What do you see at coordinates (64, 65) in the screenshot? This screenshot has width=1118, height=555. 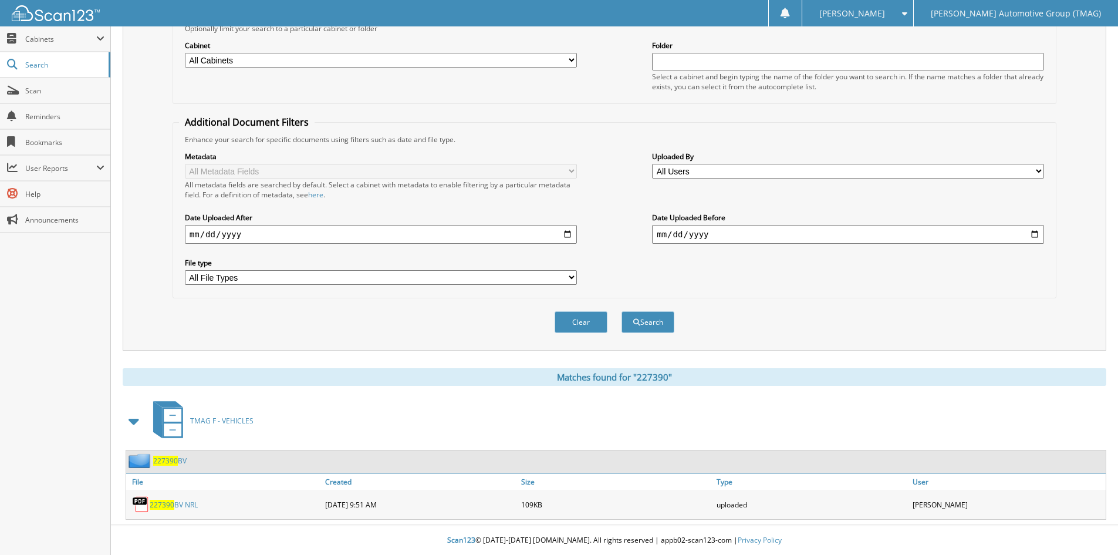 I see `span: Search` at bounding box center [64, 65].